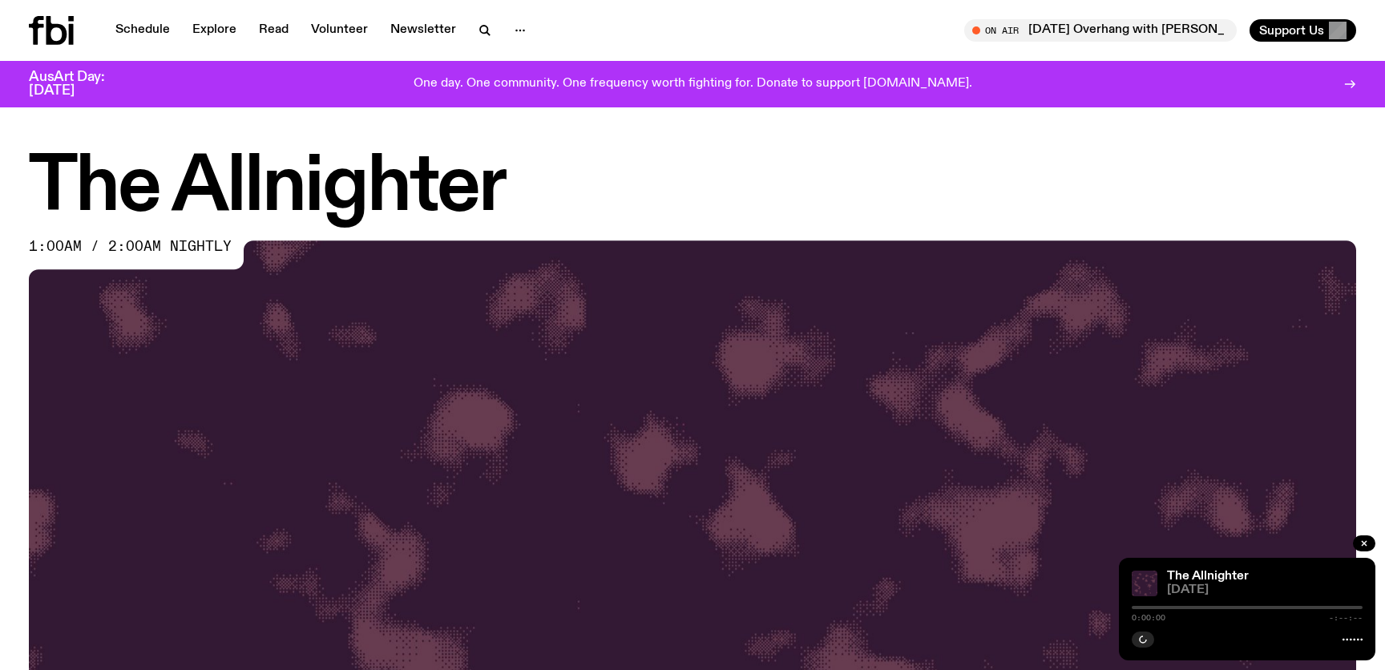 The width and height of the screenshot is (1385, 670). I want to click on a: The Allnighter, so click(1208, 576).